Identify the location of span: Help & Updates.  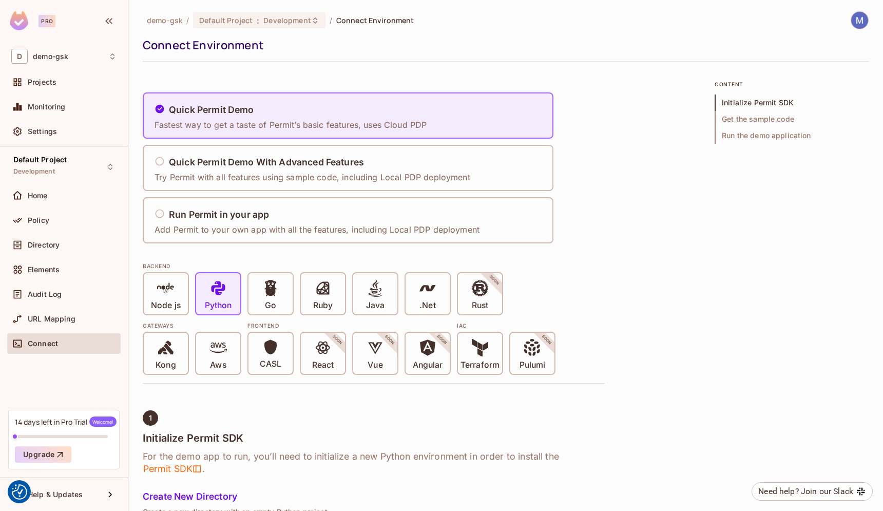
(55, 495).